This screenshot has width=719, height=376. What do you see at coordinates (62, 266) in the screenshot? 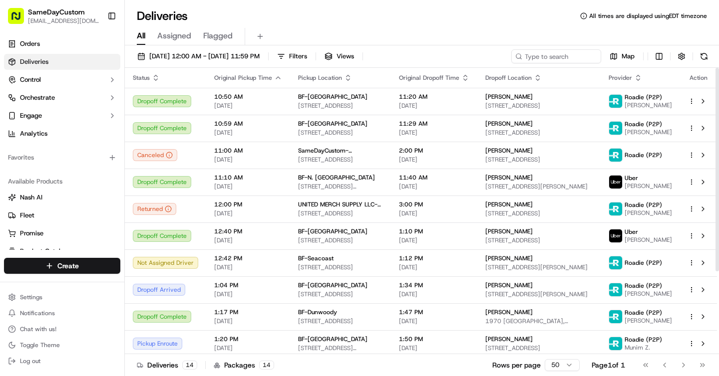
I see `button: Create` at bounding box center [62, 266].